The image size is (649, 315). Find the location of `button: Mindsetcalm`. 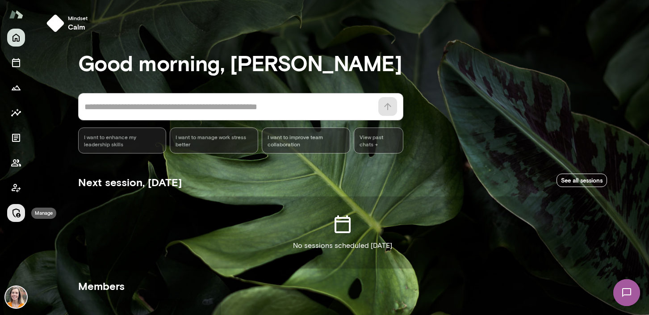

button: Mindsetcalm is located at coordinates (69, 23).